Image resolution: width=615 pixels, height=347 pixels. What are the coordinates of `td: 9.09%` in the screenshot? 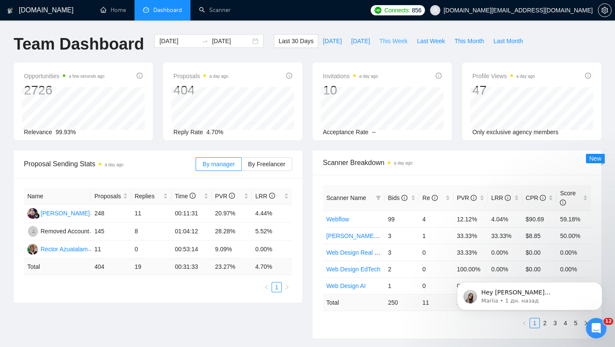 It's located at (232, 249).